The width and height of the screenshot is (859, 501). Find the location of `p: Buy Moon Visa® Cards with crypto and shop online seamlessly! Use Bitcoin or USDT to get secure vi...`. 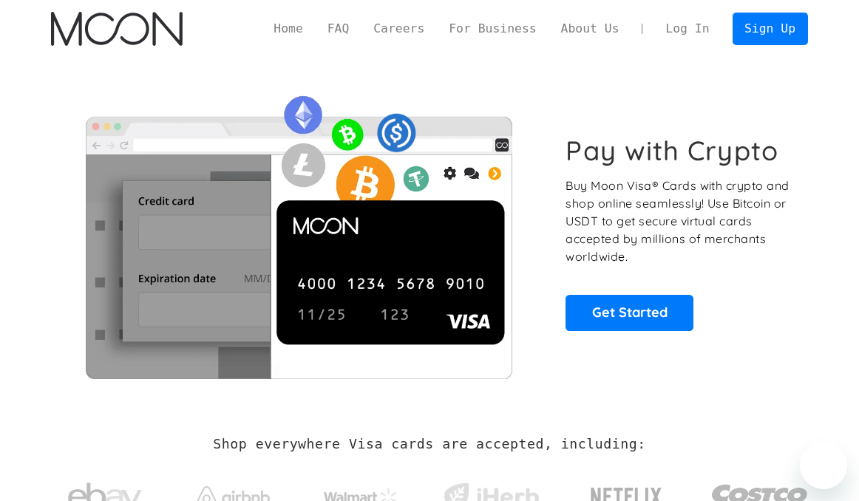

p: Buy Moon Visa® Cards with crypto and shop online seamlessly! Use Bitcoin or USDT to get secure vi... is located at coordinates (678, 222).